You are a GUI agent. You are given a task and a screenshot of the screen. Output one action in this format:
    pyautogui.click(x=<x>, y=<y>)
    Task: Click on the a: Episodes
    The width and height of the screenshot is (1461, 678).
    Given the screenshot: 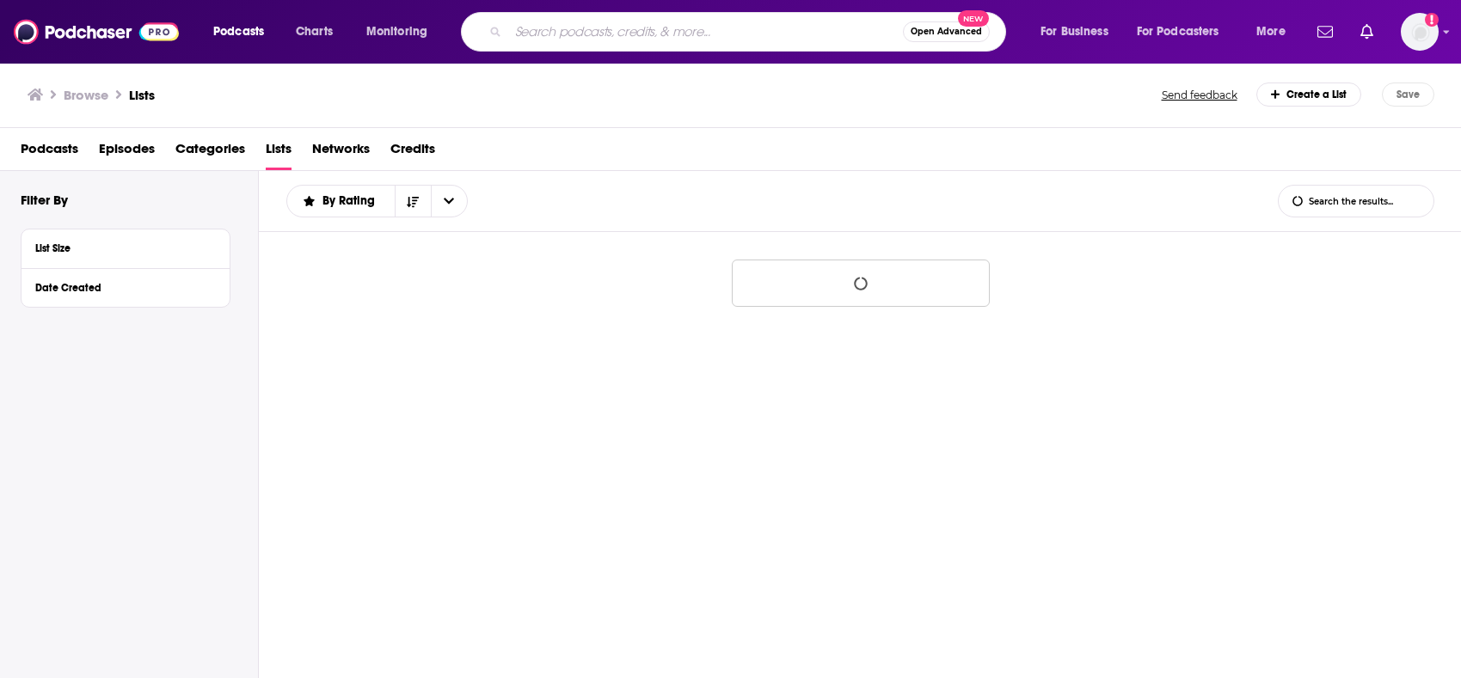 What is the action you would take?
    pyautogui.click(x=126, y=152)
    